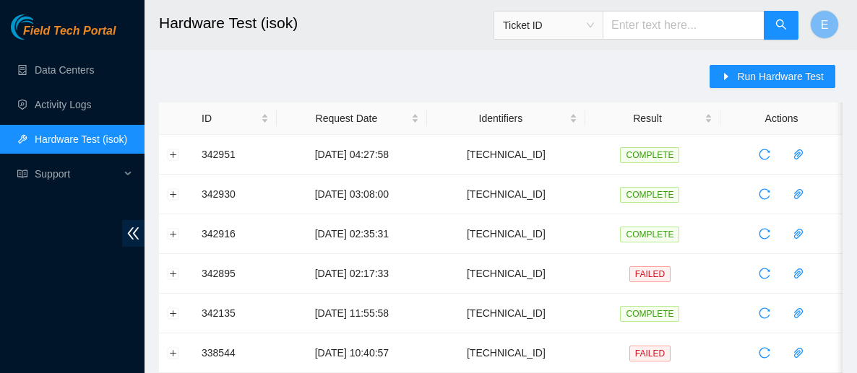 The height and width of the screenshot is (373, 857). What do you see at coordinates (548, 25) in the screenshot?
I see `span: Ticket ID` at bounding box center [548, 25].